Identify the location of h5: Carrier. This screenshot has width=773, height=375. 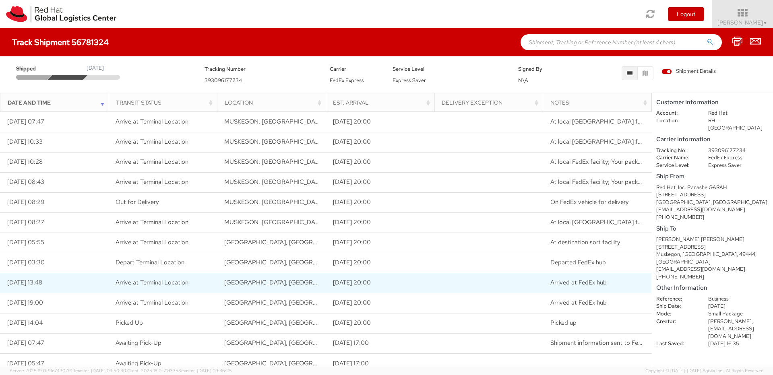
(355, 69).